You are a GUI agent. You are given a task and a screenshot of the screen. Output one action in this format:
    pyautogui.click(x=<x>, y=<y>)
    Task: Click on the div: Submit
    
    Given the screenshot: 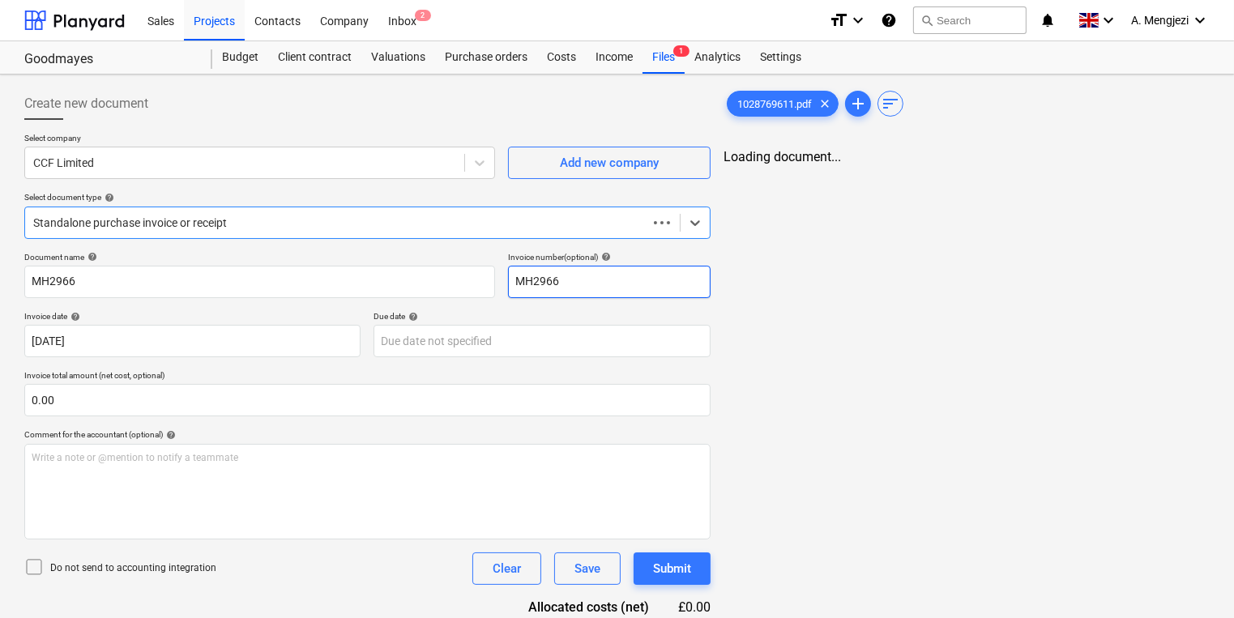 What is the action you would take?
    pyautogui.click(x=671, y=569)
    